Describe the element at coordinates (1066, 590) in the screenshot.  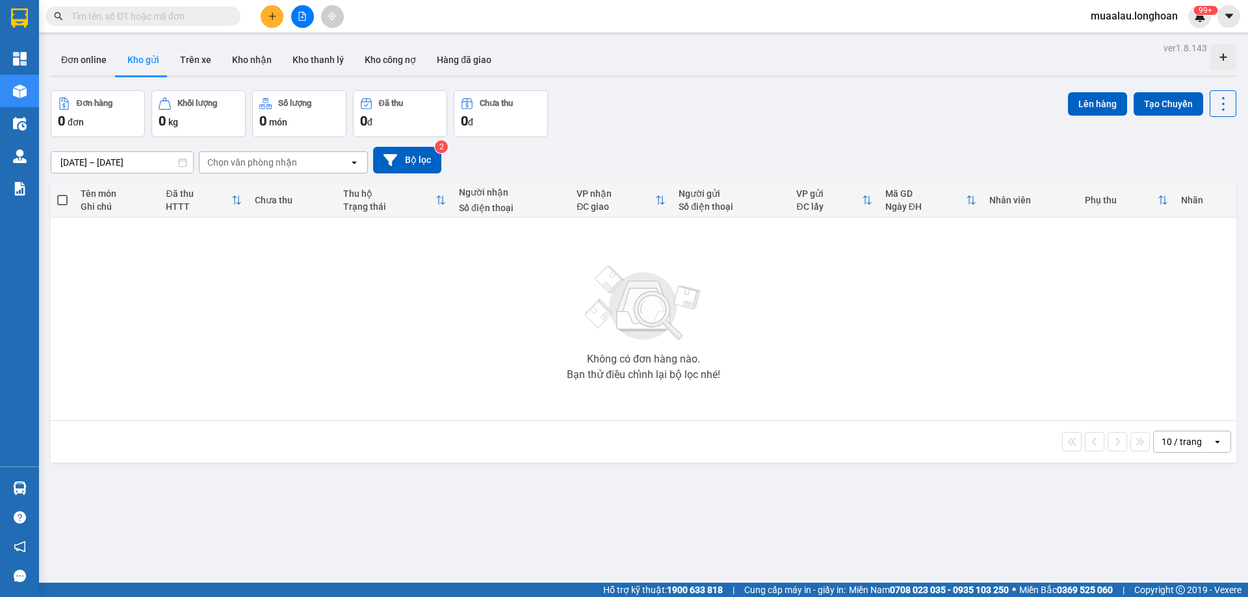
I see `span: Miền Bắc` at that location.